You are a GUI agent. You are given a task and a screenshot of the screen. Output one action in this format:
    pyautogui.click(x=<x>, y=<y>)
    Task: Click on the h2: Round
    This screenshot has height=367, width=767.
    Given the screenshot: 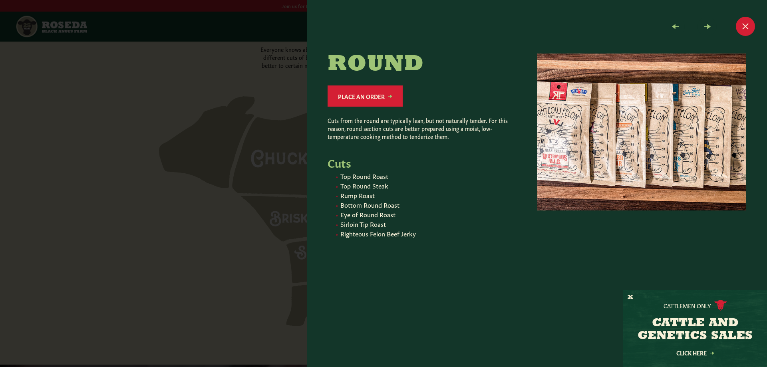 What is the action you would take?
    pyautogui.click(x=423, y=65)
    